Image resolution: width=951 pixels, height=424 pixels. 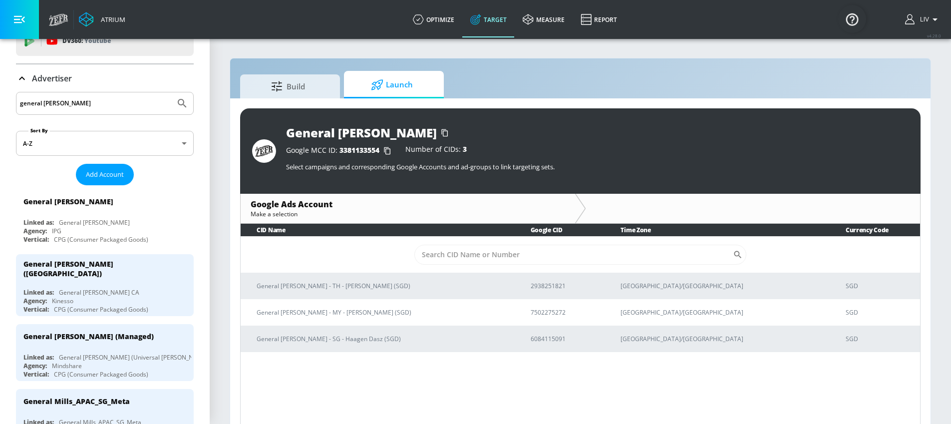 What do you see at coordinates (76, 401) in the screenshot?
I see `div: General Mills_APAC_SG_Meta` at bounding box center [76, 401].